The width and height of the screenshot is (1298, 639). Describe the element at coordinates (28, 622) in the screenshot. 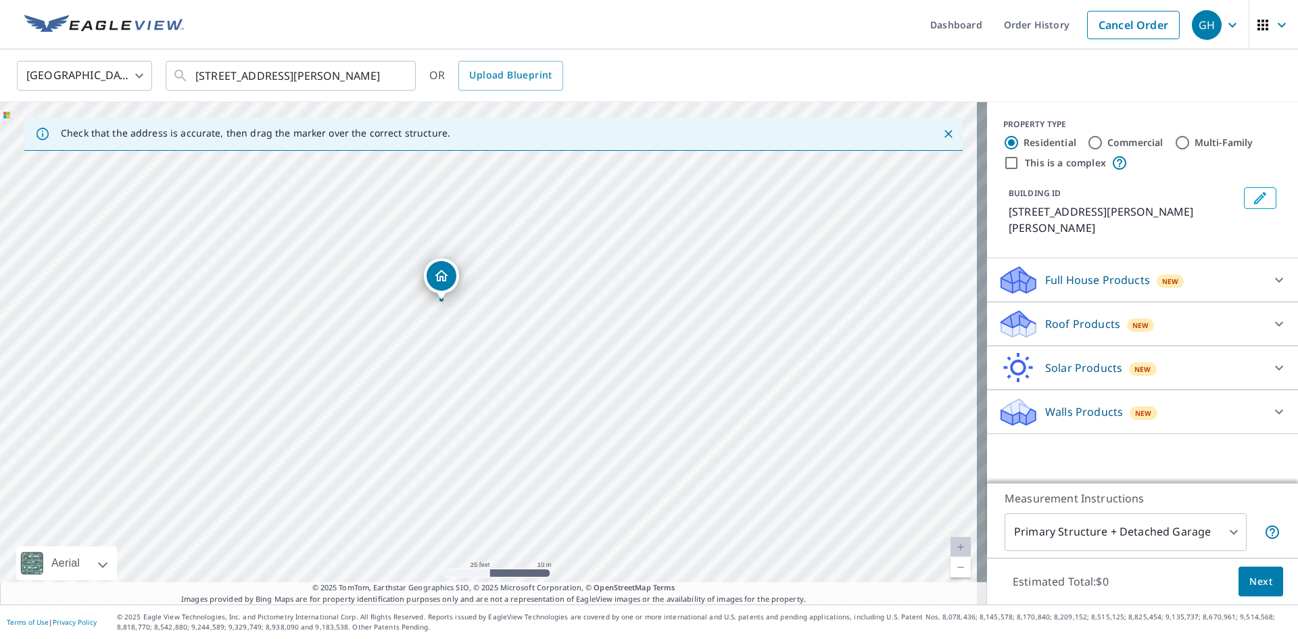

I see `a: Terms of Use` at that location.